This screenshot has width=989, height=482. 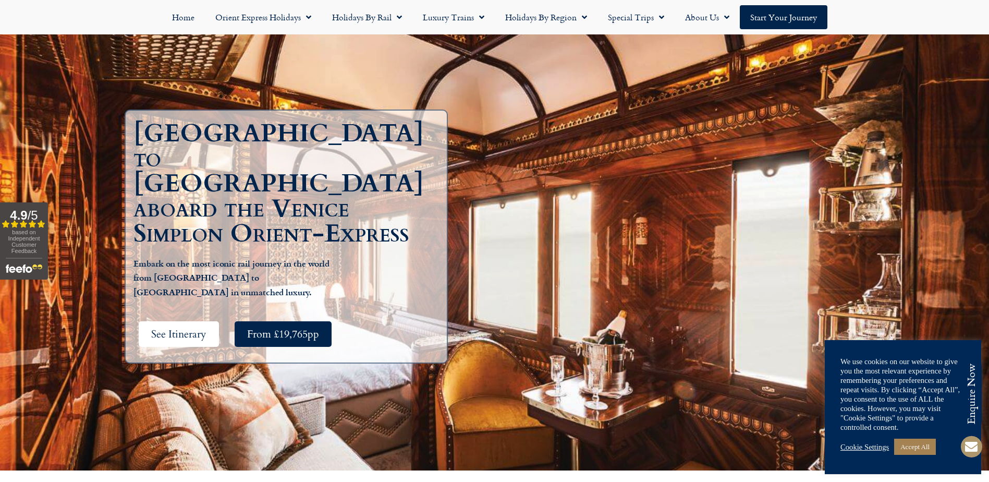 I want to click on nav: Menu, so click(x=494, y=17).